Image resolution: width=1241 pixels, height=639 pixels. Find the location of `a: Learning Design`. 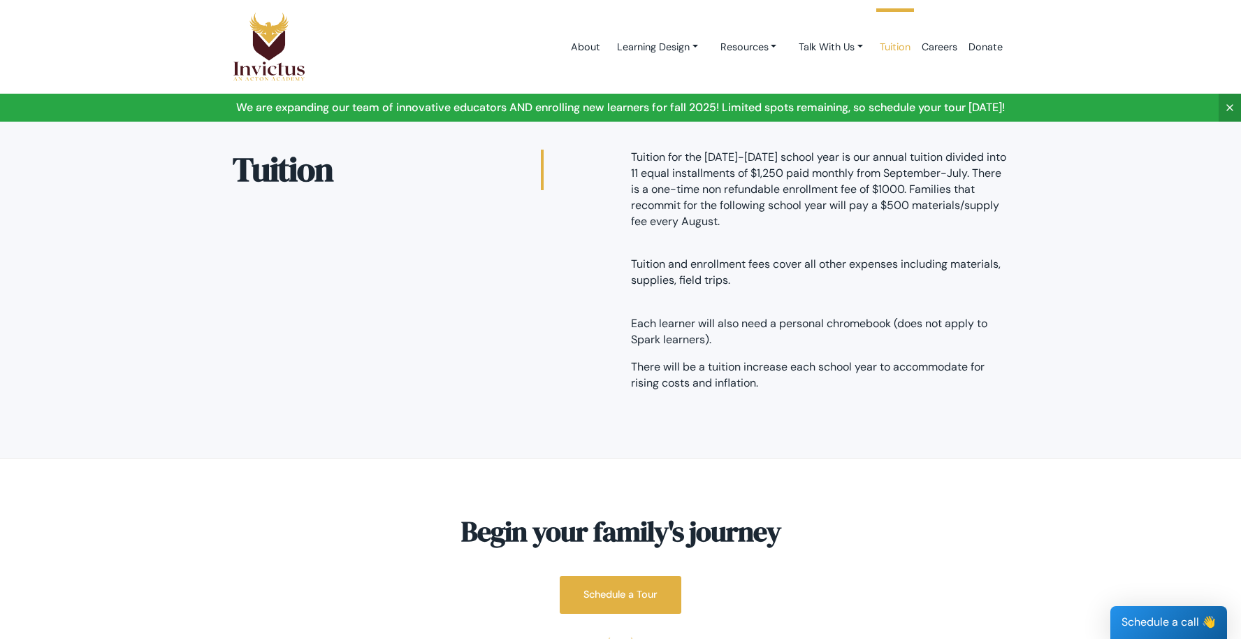

a: Learning Design is located at coordinates (658, 47).